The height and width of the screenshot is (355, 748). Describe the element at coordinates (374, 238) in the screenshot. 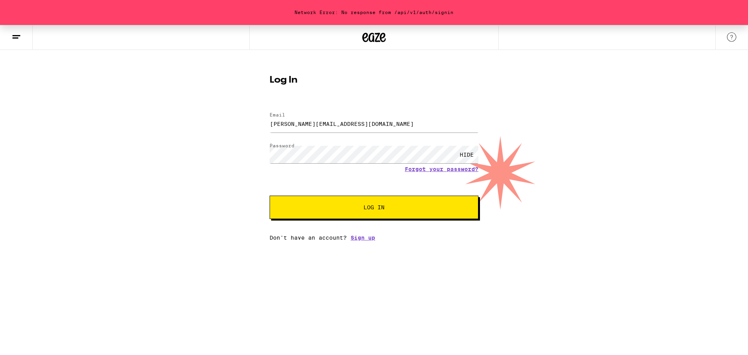

I see `div: Don't have an account?` at that location.